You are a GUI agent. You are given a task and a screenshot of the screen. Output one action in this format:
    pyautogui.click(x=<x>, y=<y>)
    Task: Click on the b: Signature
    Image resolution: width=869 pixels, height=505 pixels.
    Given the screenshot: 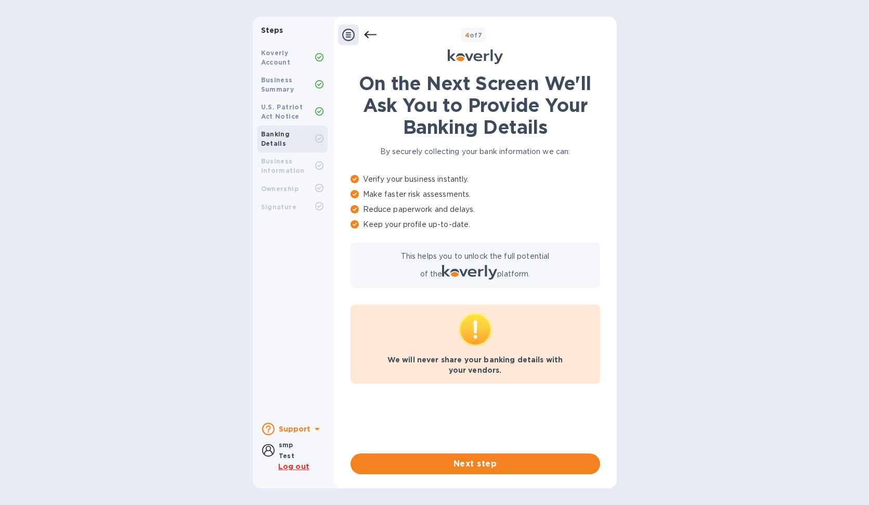 What is the action you would take?
    pyautogui.click(x=279, y=206)
    